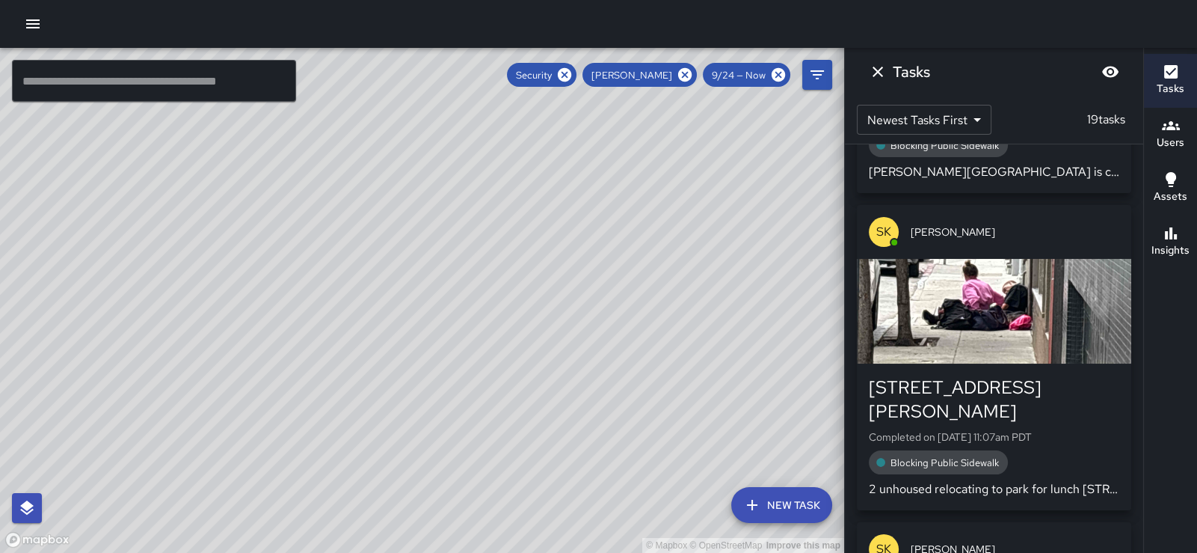  I want to click on h6: Insights, so click(1170, 251).